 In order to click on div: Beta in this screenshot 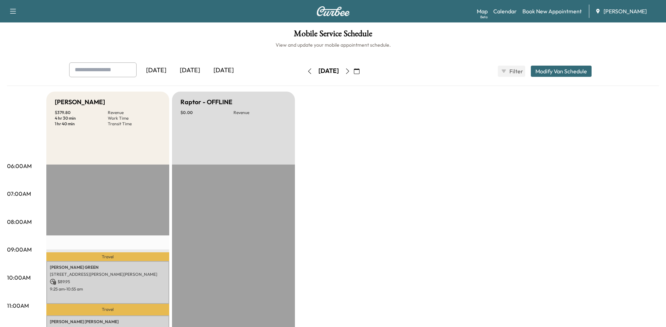, I will do `click(484, 17)`.